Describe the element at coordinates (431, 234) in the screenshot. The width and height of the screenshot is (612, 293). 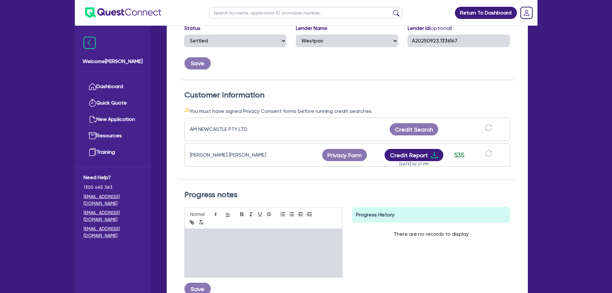
I see `div: There are no records to display` at that location.